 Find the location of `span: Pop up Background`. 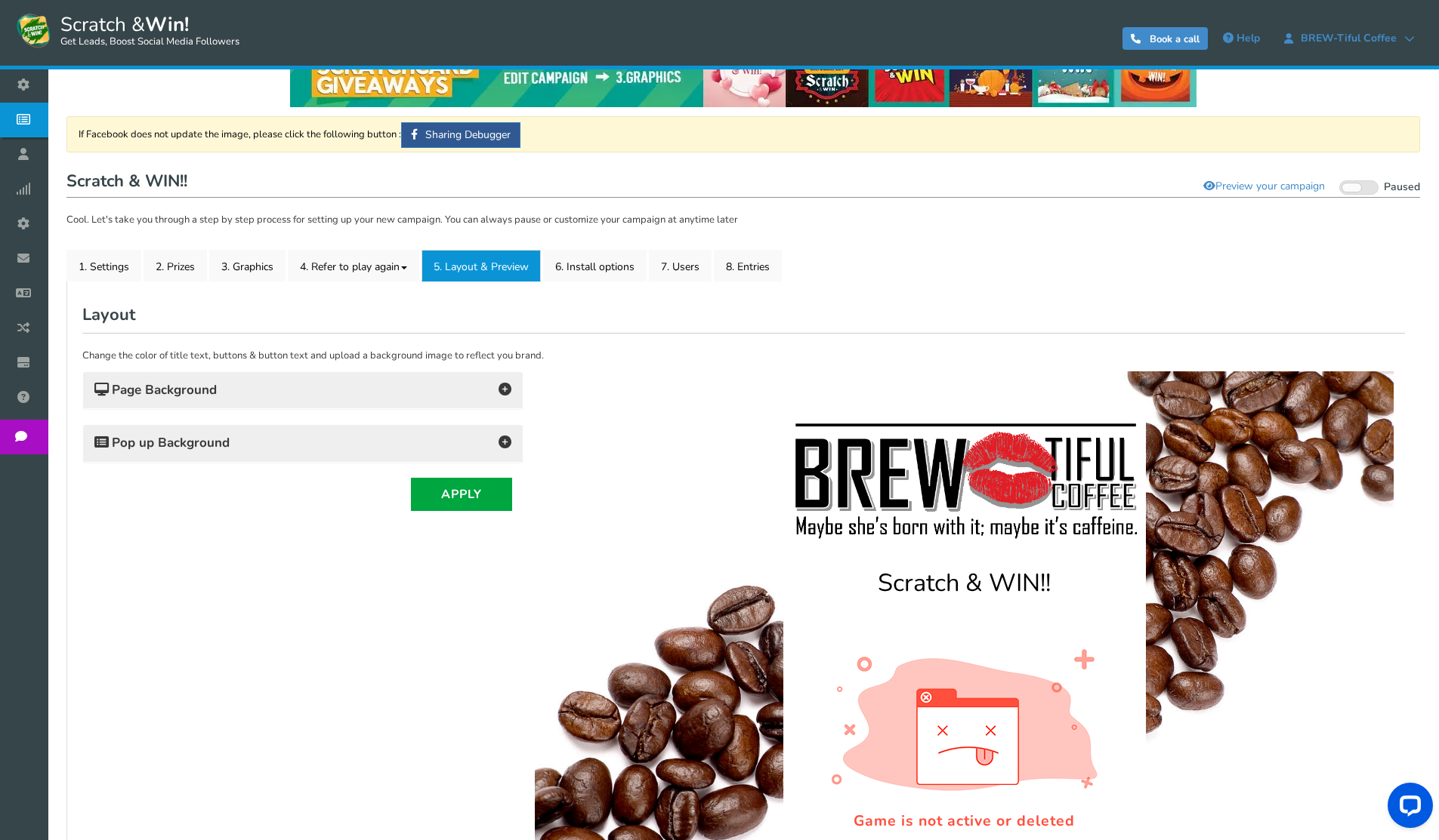

span: Pop up Background is located at coordinates (162, 443).